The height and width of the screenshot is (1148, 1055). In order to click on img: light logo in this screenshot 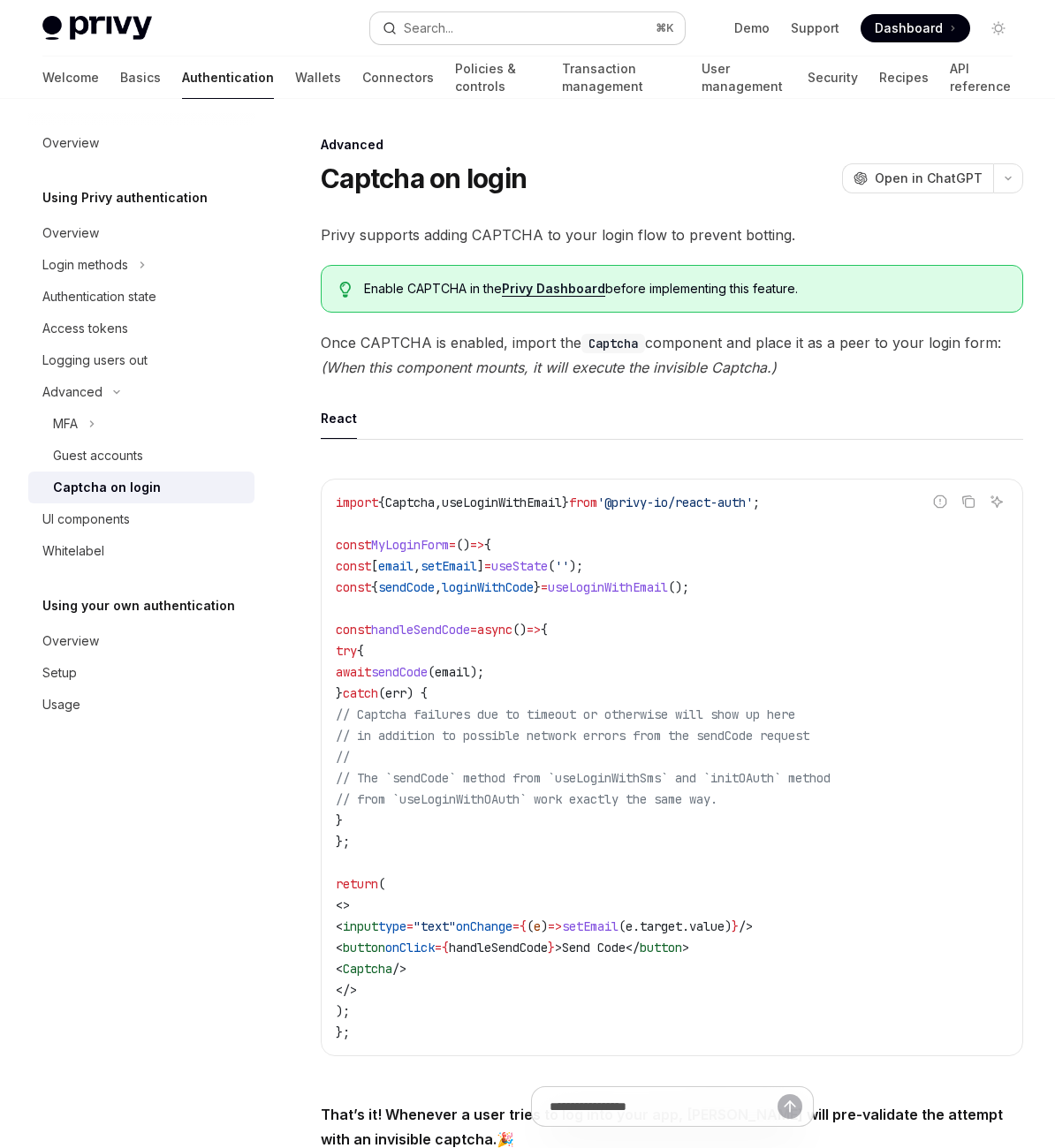, I will do `click(97, 28)`.